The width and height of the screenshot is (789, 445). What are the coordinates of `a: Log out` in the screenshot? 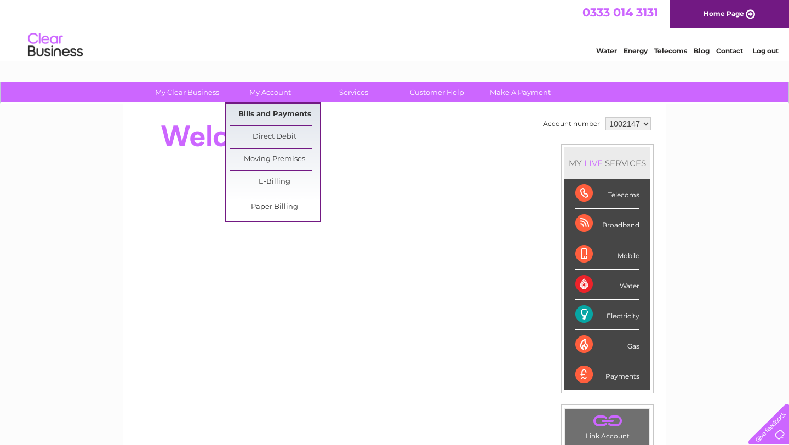 It's located at (766, 50).